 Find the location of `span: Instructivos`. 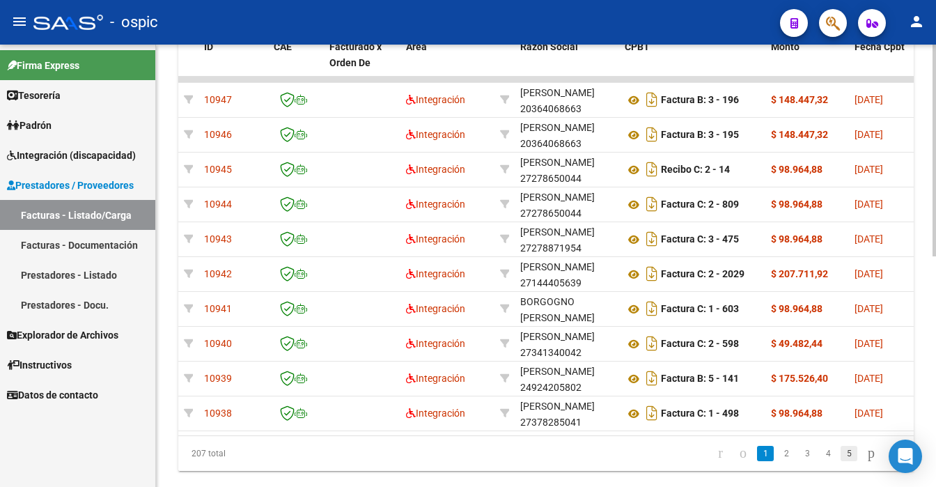

span: Instructivos is located at coordinates (39, 365).